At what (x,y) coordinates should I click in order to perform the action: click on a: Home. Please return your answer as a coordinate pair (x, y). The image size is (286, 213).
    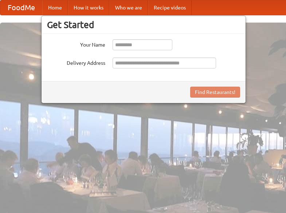
    Looking at the image, I should click on (55, 8).